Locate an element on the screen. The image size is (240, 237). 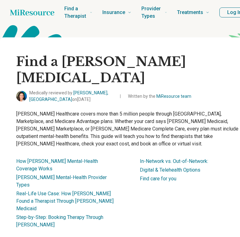
span: Find a Therapist is located at coordinates (76, 12).